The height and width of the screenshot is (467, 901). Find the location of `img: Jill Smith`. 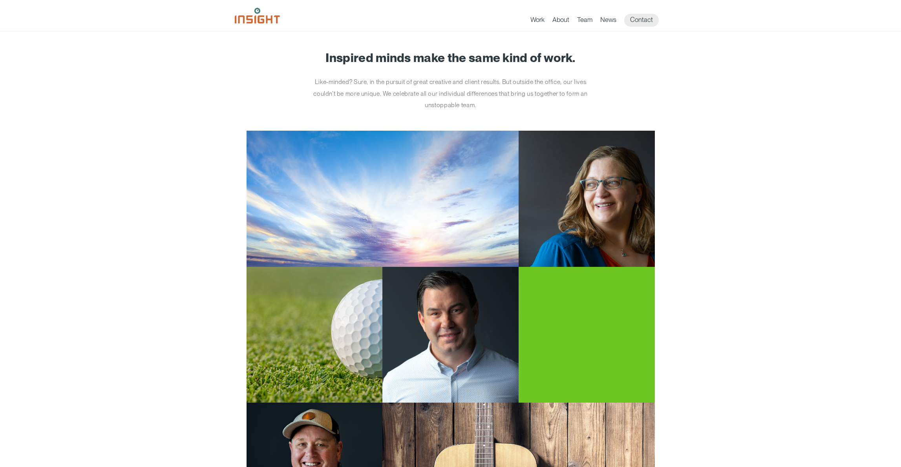

img: Jill Smith is located at coordinates (586, 199).